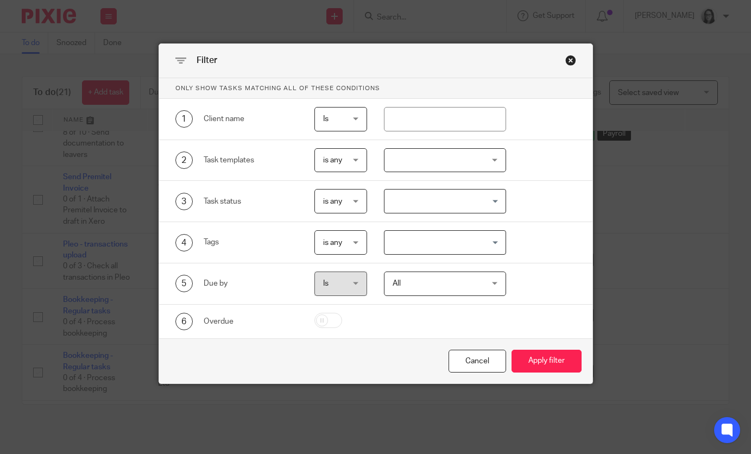 The image size is (751, 454). Describe the element at coordinates (250, 321) in the screenshot. I see `div: Overdue` at that location.